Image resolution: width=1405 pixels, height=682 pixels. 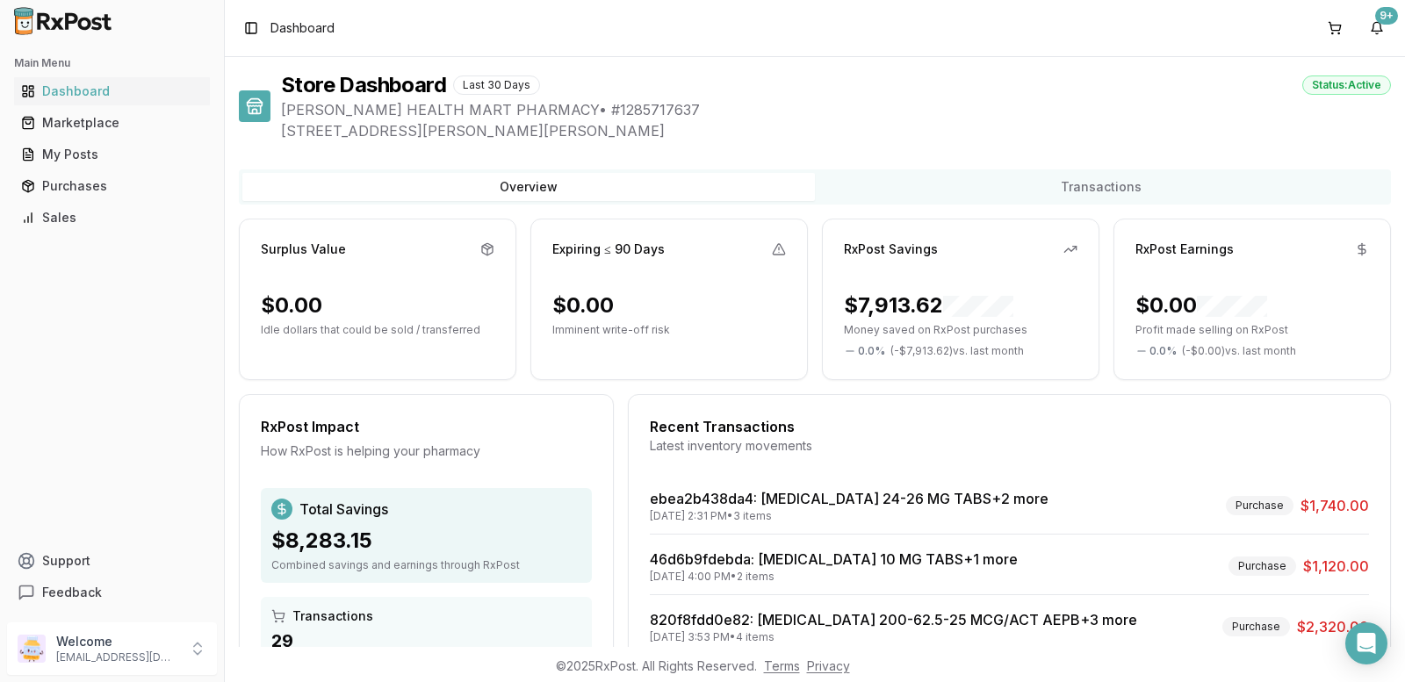 I want to click on div: Recent Transactions, so click(x=1009, y=427).